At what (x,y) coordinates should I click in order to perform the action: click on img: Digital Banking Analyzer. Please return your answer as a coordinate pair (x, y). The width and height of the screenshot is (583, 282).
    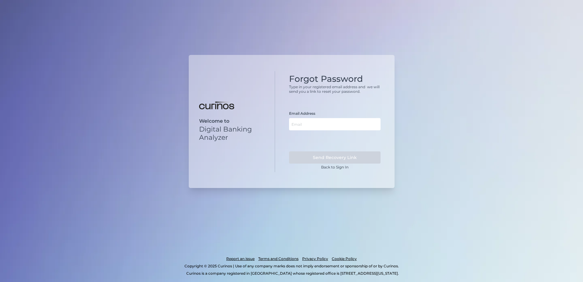
    Looking at the image, I should click on (216, 105).